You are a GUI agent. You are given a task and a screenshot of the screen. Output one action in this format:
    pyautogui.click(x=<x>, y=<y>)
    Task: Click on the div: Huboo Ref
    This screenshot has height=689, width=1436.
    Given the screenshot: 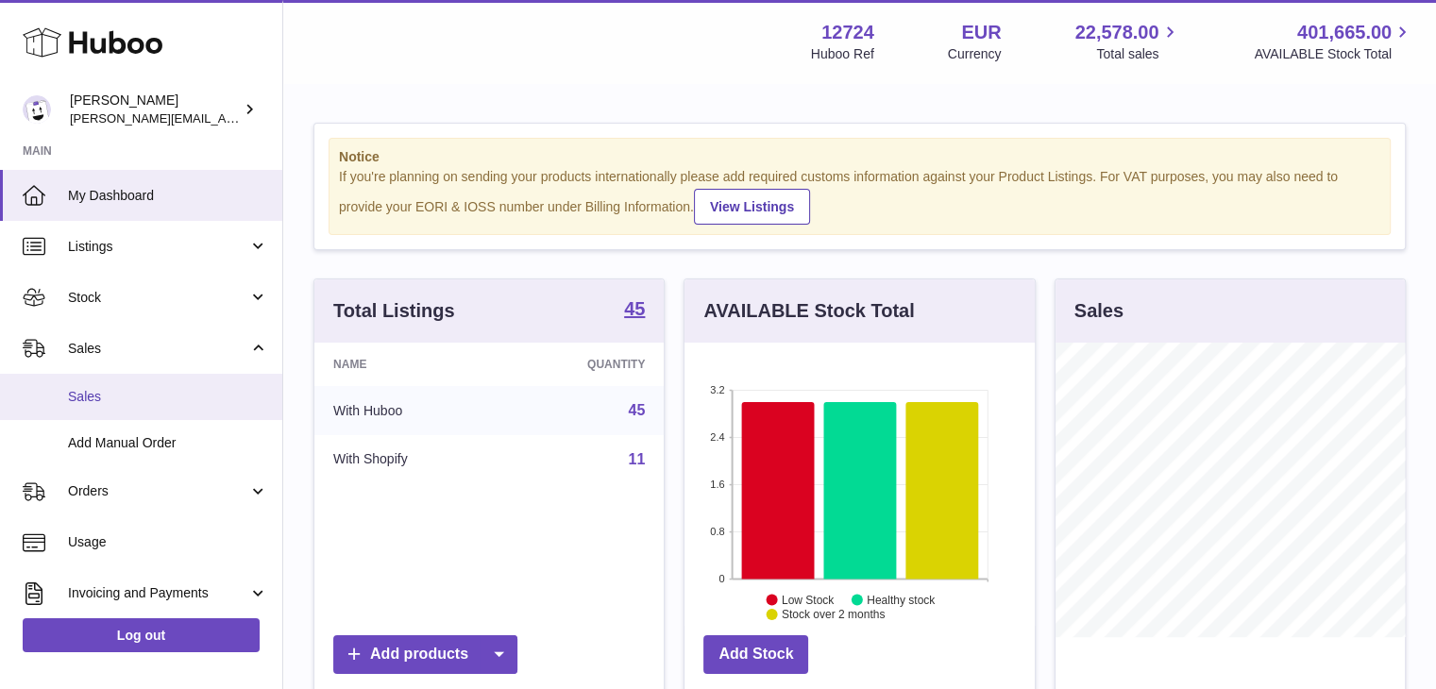 What is the action you would take?
    pyautogui.click(x=842, y=54)
    